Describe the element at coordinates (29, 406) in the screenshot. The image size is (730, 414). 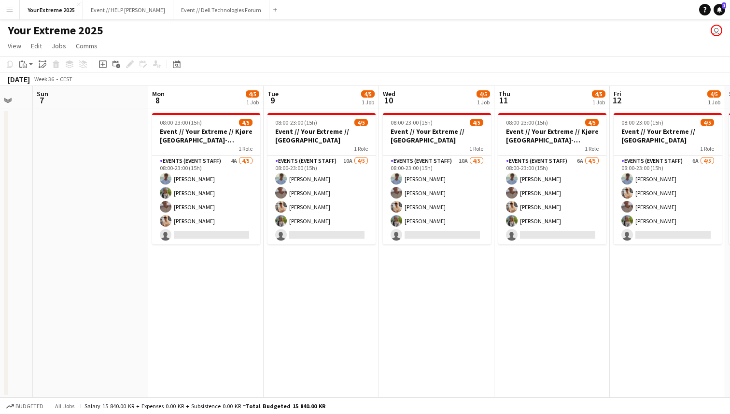
I see `span: Budgeted` at that location.